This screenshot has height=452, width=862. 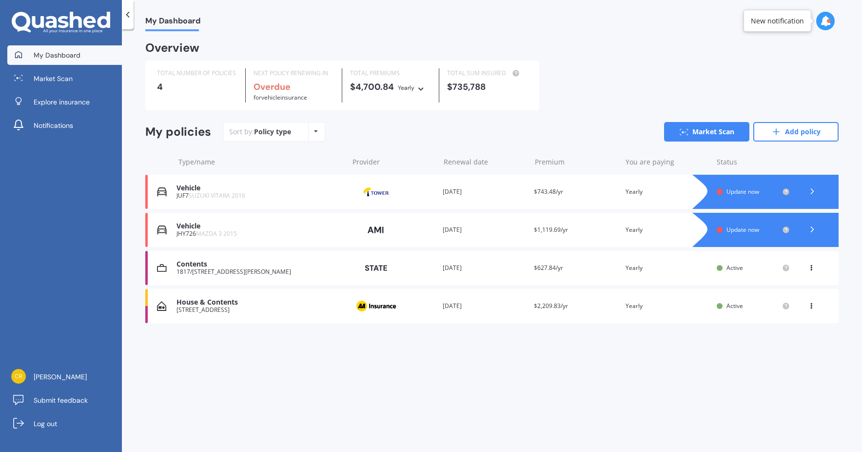 I want to click on img: Tower, so click(x=376, y=192).